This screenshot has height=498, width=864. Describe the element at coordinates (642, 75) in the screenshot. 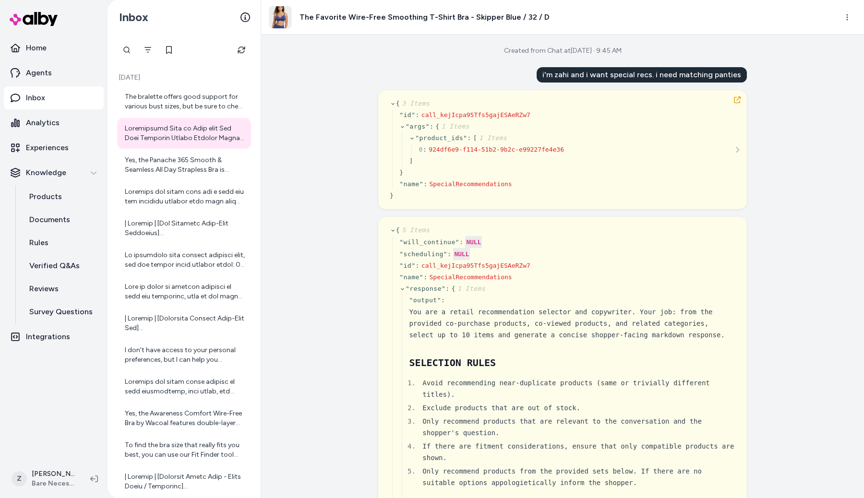

I see `div: i'm zahi and i want special recs. i need matching panties` at that location.